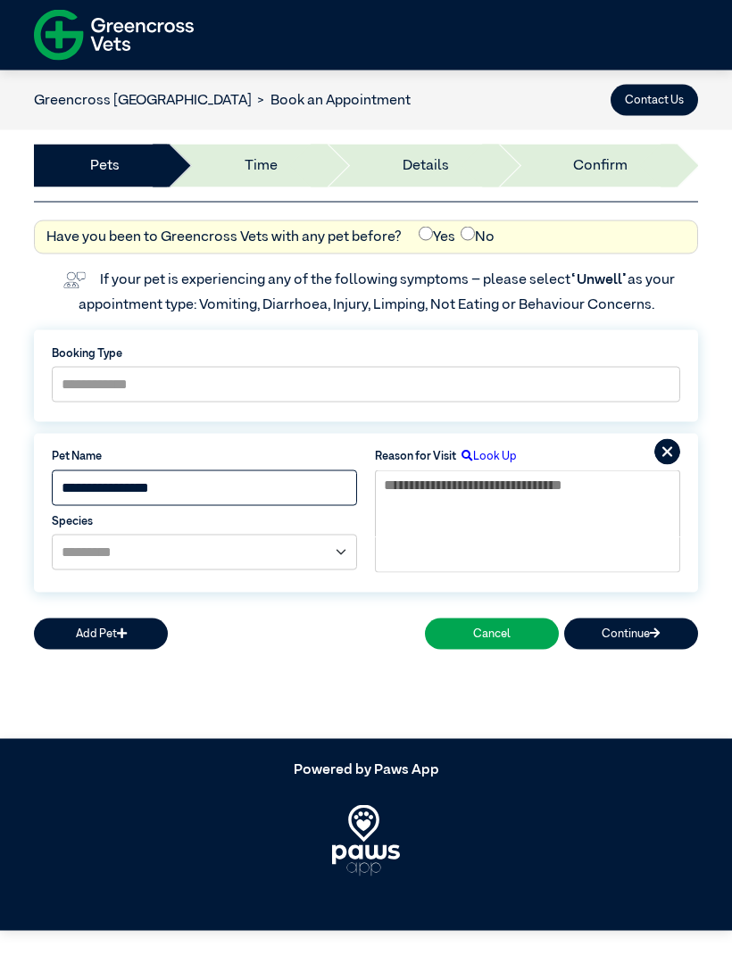  Describe the element at coordinates (331, 101) in the screenshot. I see `li: Book an Appointment` at that location.